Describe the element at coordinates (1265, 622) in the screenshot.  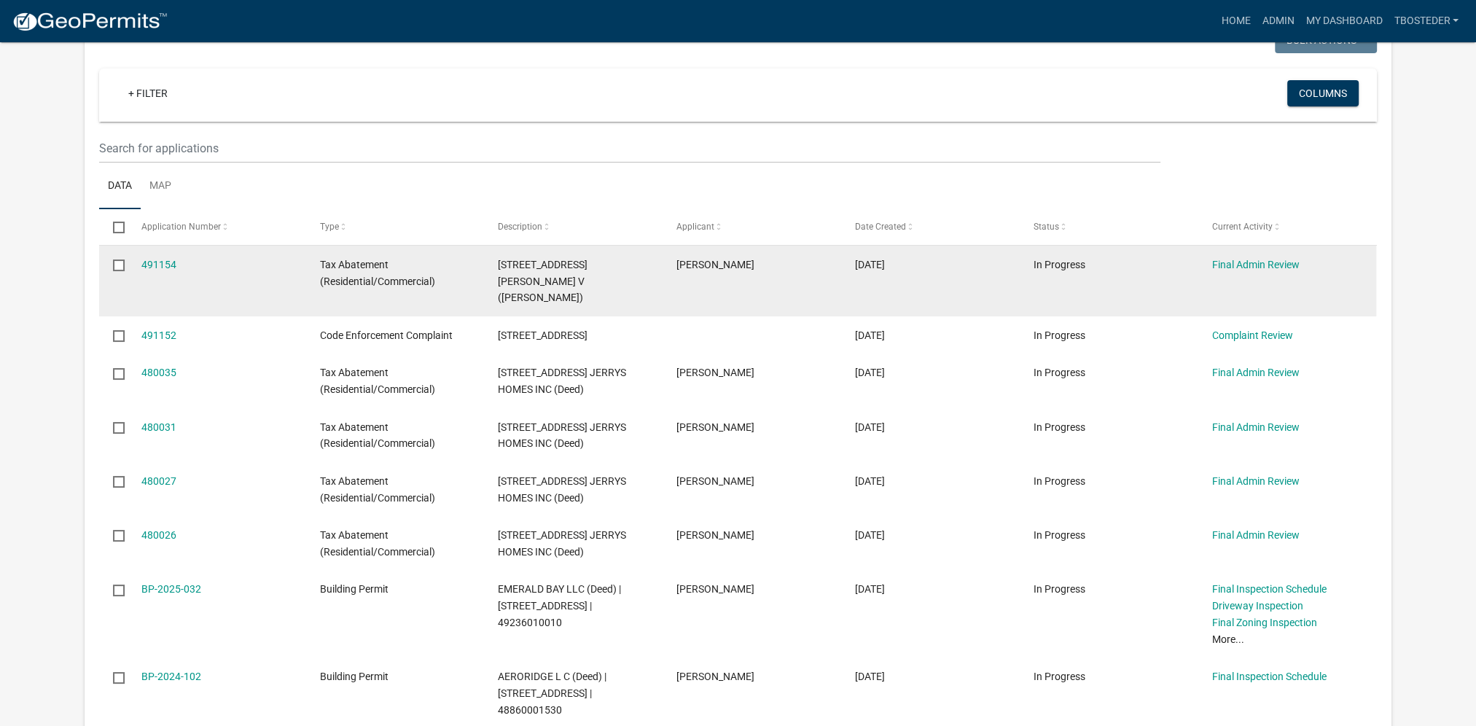
I see `a: Final Zoning Inspection` at that location.